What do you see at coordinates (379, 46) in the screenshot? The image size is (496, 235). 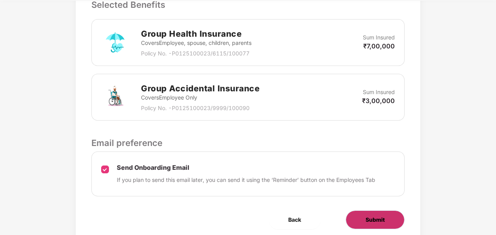 I see `p: ₹7,00,000` at bounding box center [379, 46].